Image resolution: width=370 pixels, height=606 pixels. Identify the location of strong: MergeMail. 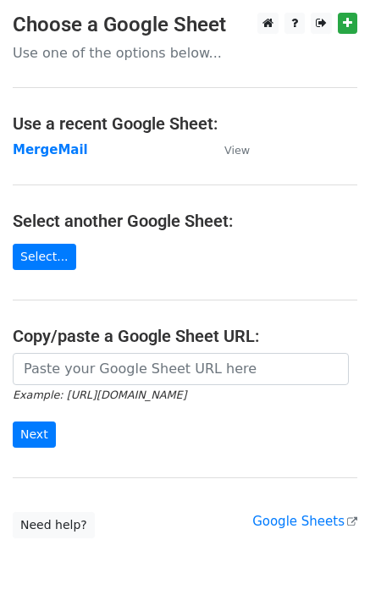
(50, 150).